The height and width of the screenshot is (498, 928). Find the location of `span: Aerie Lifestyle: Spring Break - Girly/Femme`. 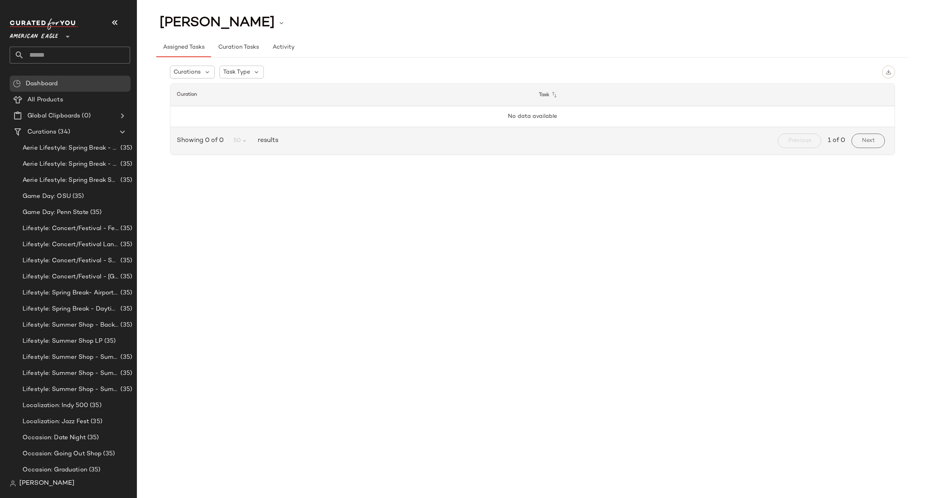

span: Aerie Lifestyle: Spring Break - Girly/Femme is located at coordinates (70, 148).